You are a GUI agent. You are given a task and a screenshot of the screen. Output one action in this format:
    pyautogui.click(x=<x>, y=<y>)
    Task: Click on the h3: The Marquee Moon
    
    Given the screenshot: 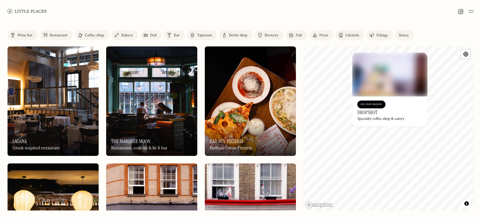 What is the action you would take?
    pyautogui.click(x=131, y=141)
    